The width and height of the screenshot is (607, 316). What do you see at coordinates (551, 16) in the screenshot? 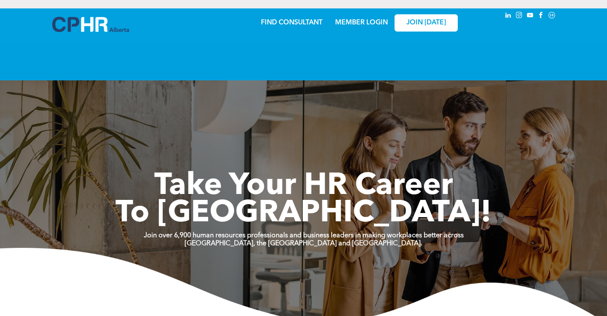
I see `a: Social network` at bounding box center [551, 16].